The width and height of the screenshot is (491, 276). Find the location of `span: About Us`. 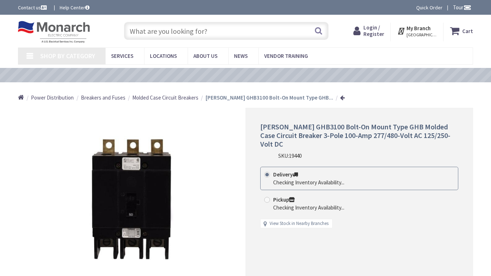

span: About Us is located at coordinates (205, 56).